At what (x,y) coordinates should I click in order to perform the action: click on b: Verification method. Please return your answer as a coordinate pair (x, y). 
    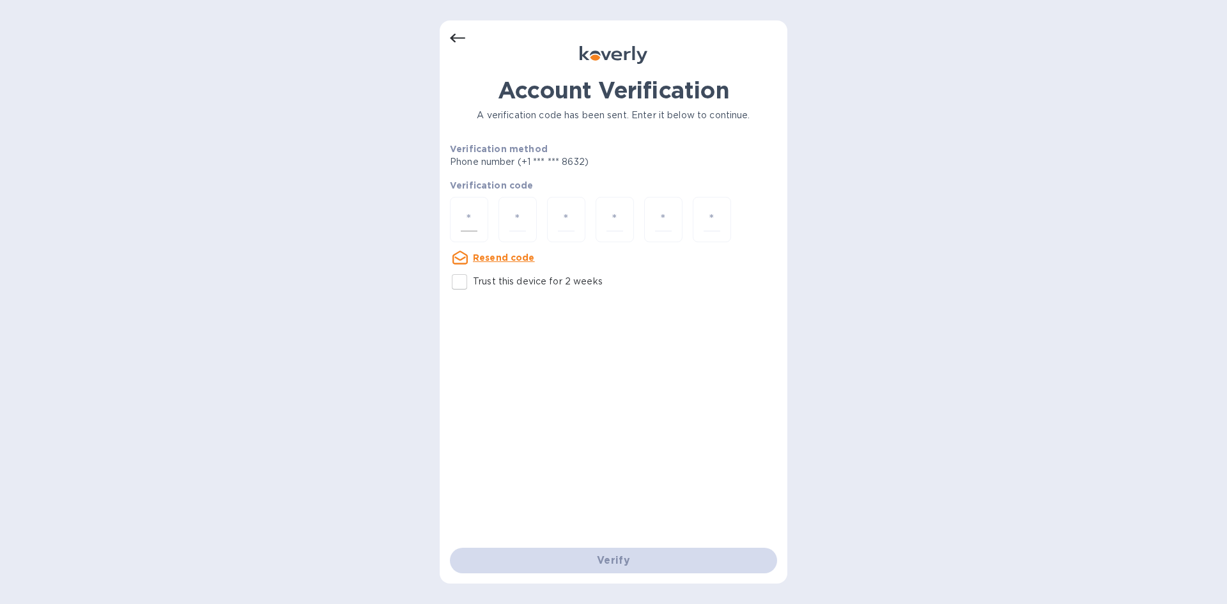
    Looking at the image, I should click on (499, 149).